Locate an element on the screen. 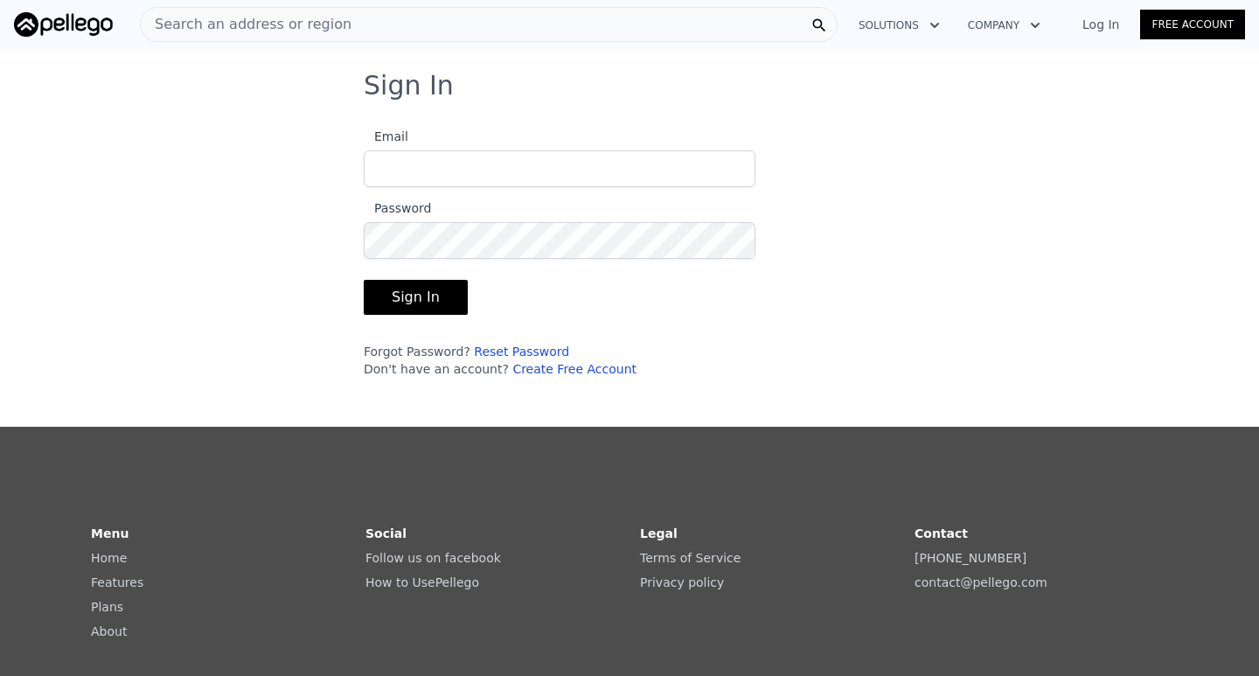 This screenshot has height=676, width=1259. strong: Contact is located at coordinates (940, 533).